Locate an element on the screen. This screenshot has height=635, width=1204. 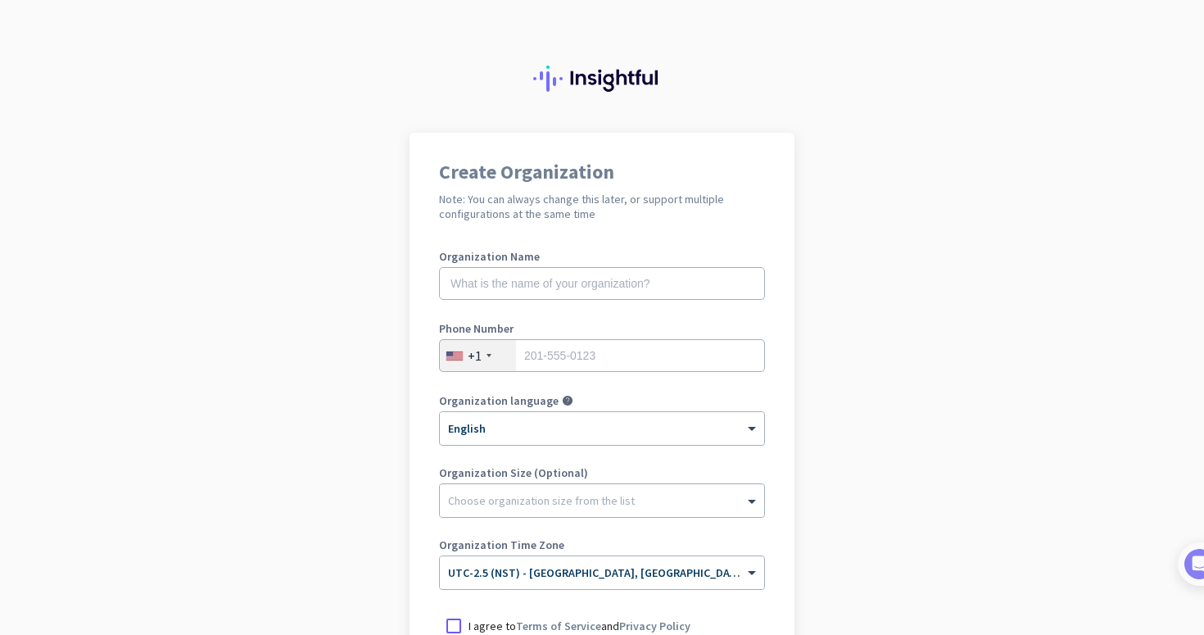
a: Privacy Policy is located at coordinates (655, 626).